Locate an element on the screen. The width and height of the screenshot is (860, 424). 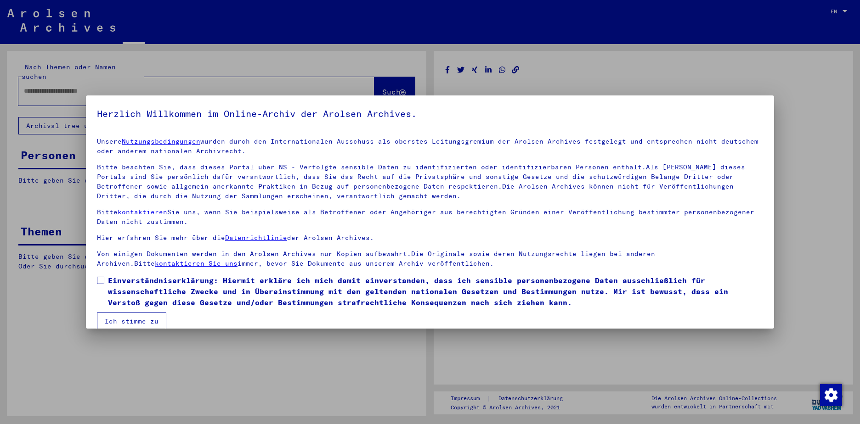
span: Einverständniserklärung: Hiermit erkläre ich mich damit einverstanden, dass ich sensible personen... is located at coordinates (435, 292).